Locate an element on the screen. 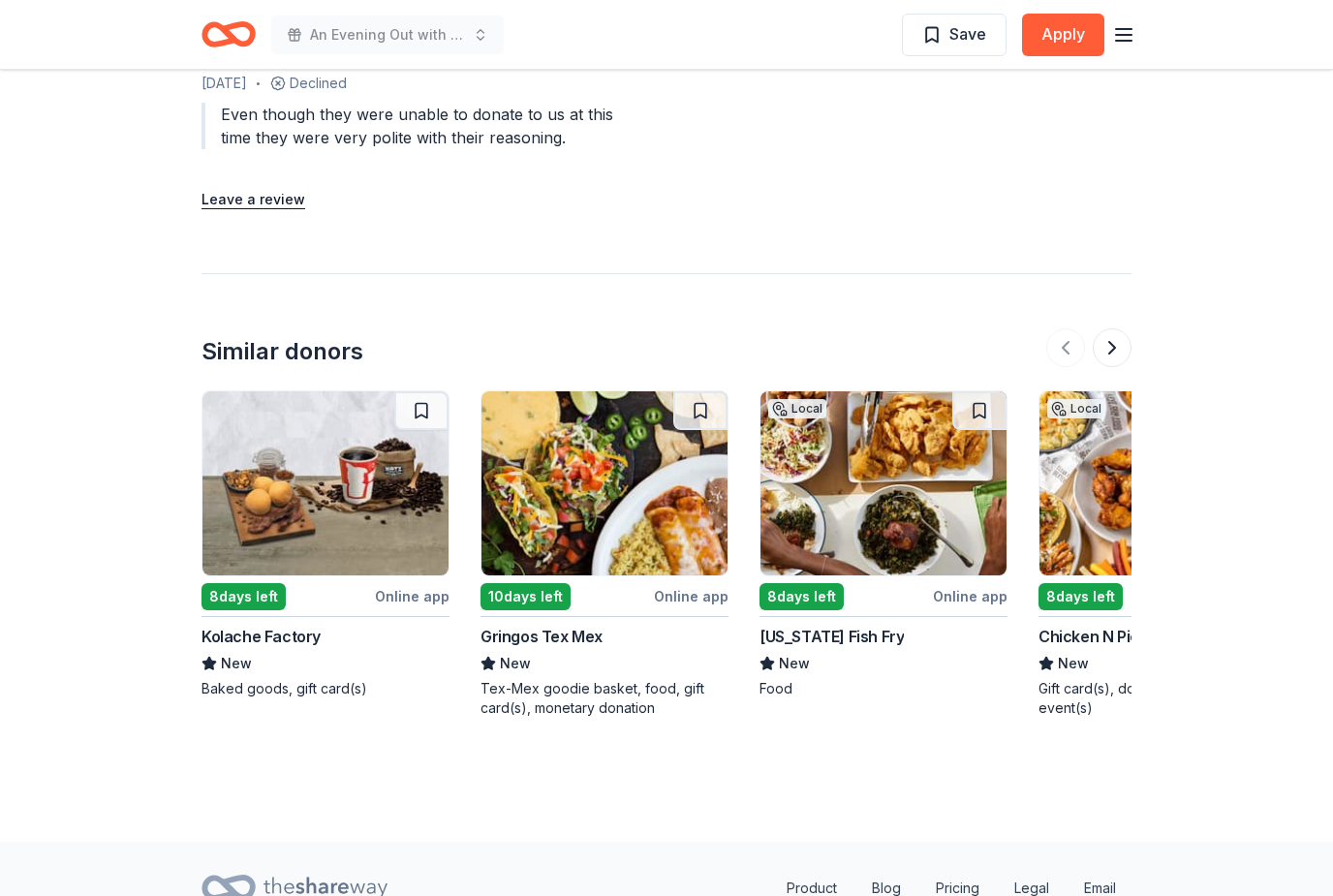 This screenshot has height=896, width=1333. a: Image for Kolache Factory8days leftOnline appKolache FactoryNewBaked goods, gift card(s) is located at coordinates (326, 545).